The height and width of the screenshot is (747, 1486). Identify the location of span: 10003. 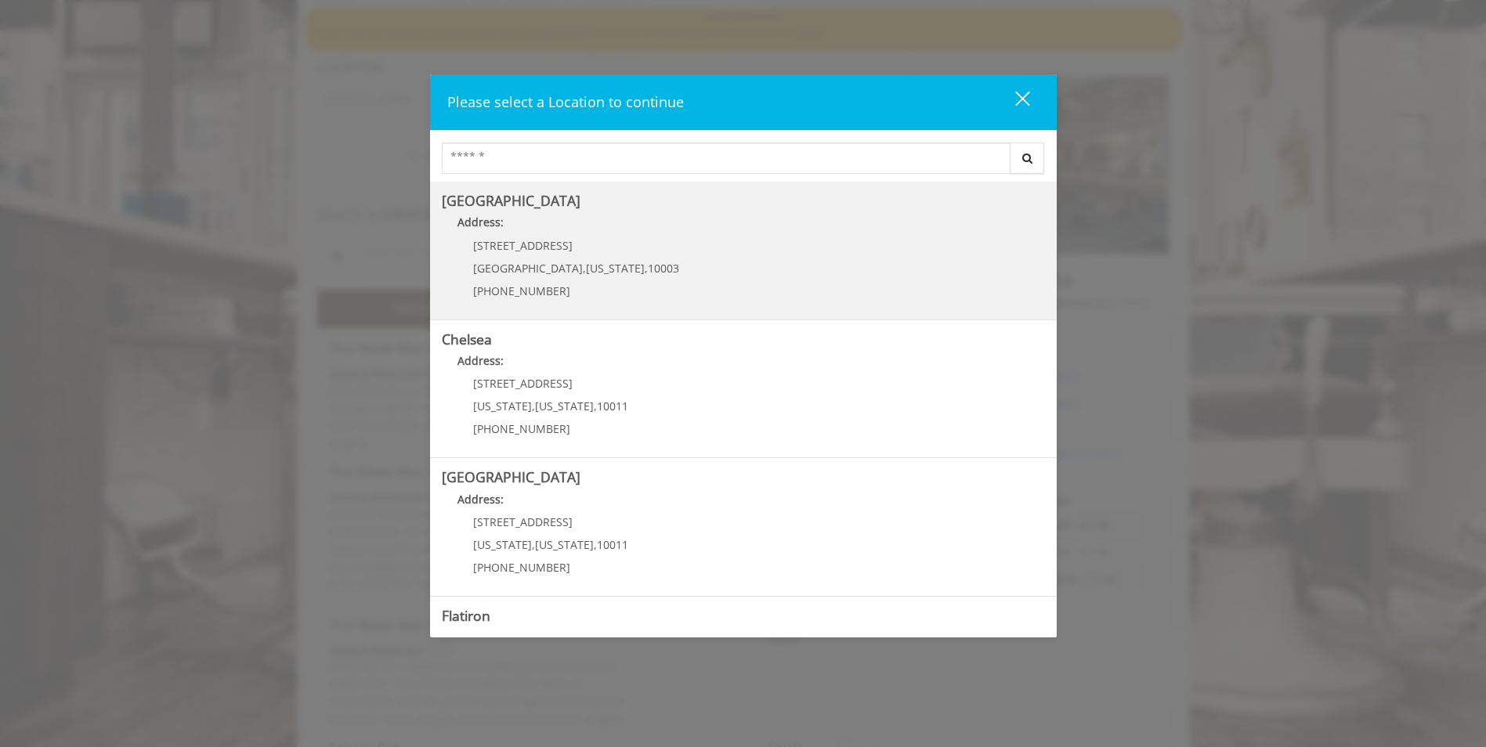
(663, 268).